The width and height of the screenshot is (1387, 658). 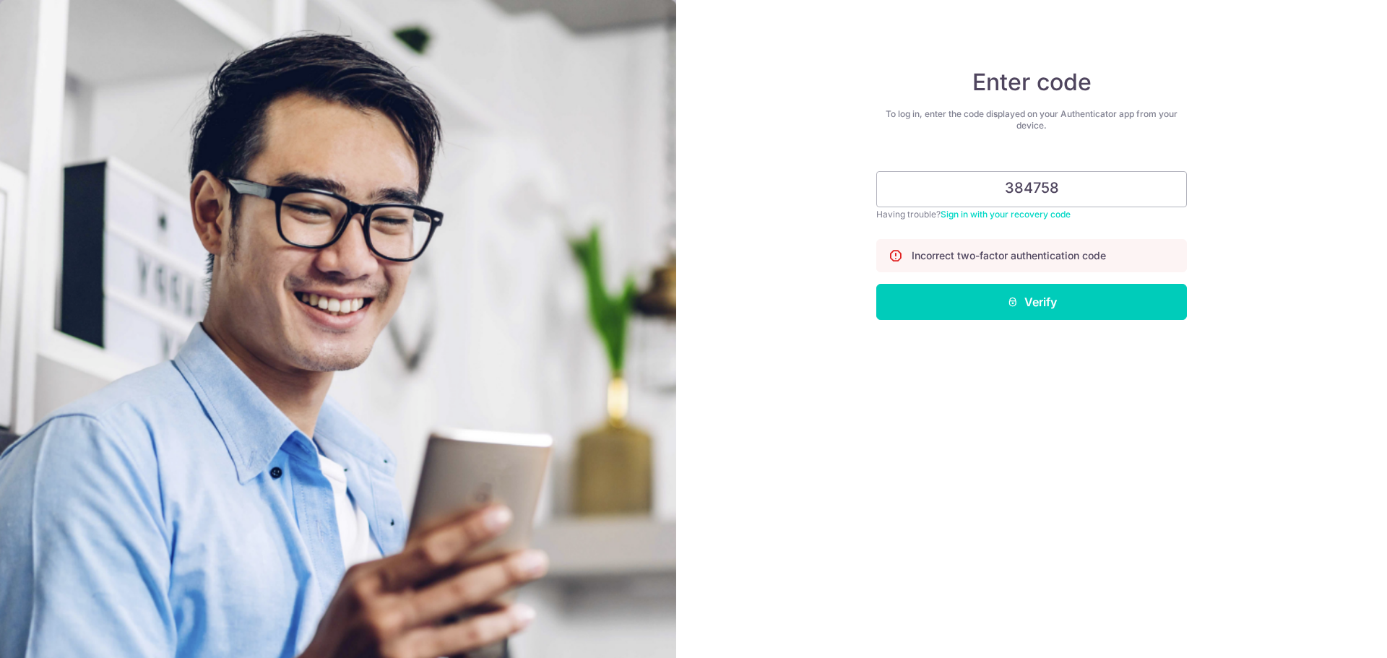 What do you see at coordinates (1031, 189) in the screenshot?
I see `input: Enter 6 digit code` at bounding box center [1031, 189].